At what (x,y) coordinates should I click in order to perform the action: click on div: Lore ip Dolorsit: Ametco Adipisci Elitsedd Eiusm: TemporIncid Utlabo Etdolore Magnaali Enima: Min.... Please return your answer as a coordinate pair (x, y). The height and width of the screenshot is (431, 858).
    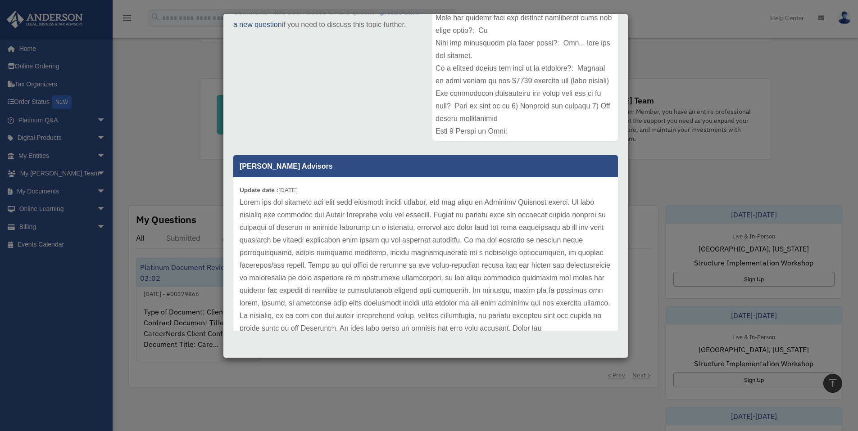
    Looking at the image, I should click on (525, 73).